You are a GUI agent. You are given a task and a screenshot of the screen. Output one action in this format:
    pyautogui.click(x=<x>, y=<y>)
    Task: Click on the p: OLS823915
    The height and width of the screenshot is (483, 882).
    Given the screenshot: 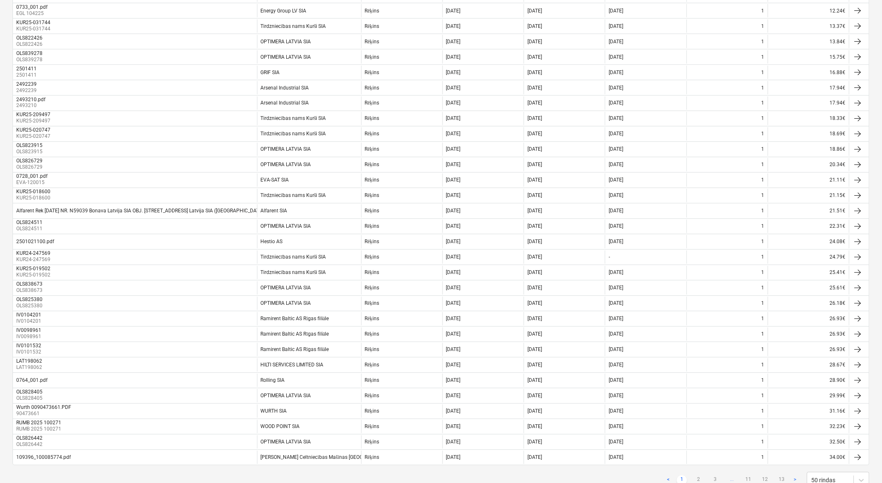 What is the action you would take?
    pyautogui.click(x=30, y=152)
    